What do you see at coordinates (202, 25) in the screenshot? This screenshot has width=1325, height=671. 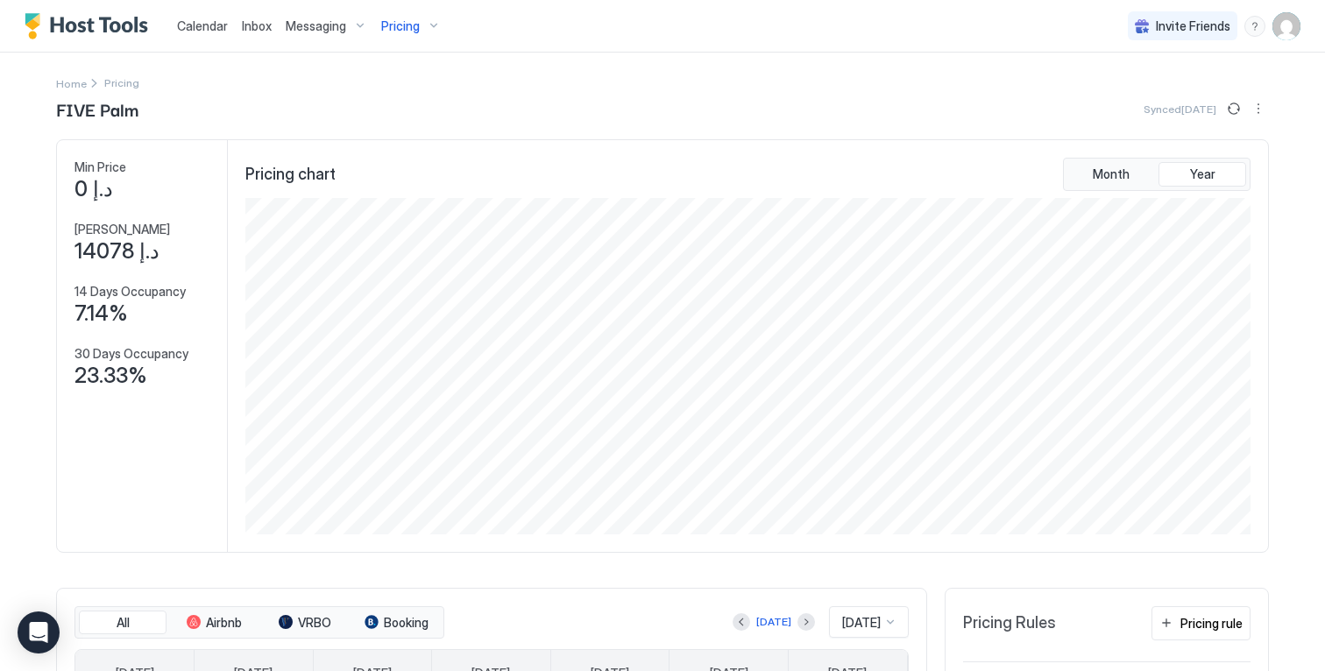 I see `span: Calendar` at bounding box center [202, 25].